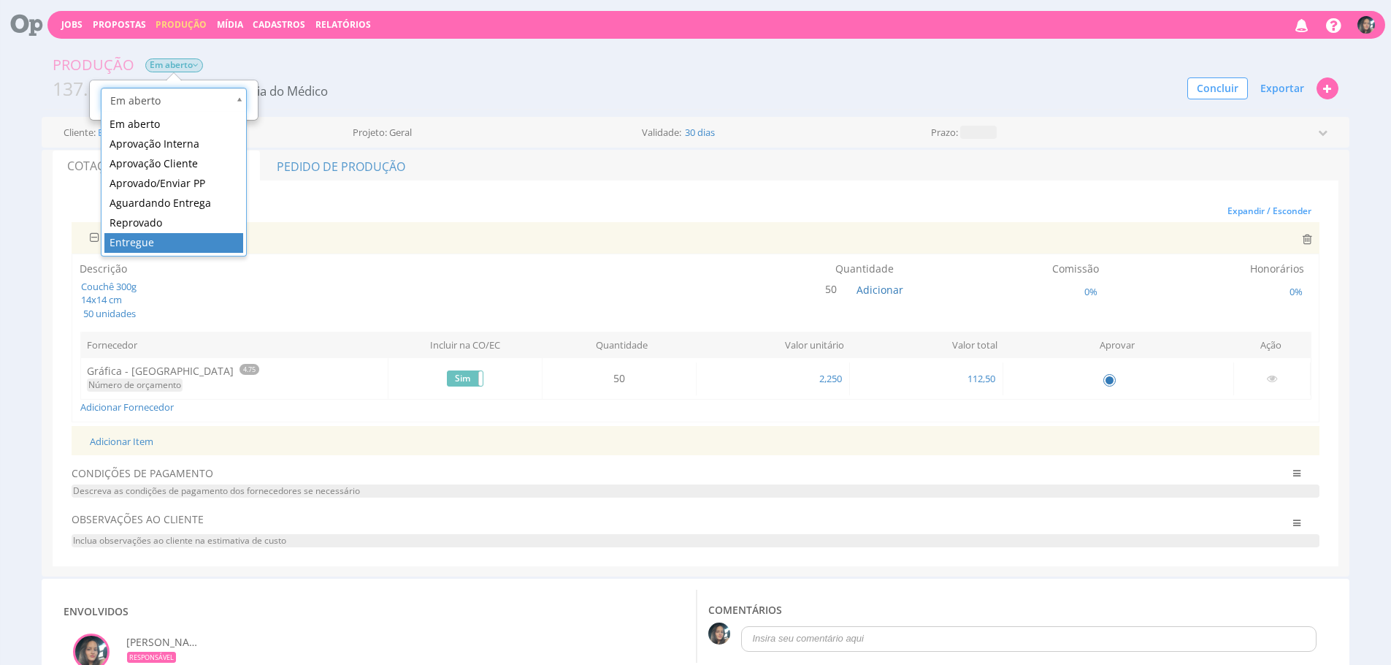  What do you see at coordinates (174, 124) in the screenshot?
I see `div: Em aberto` at bounding box center [174, 124].